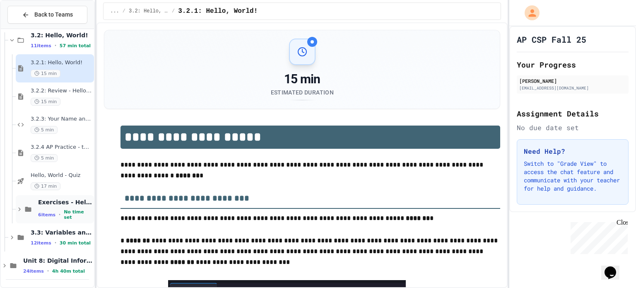 The width and height of the screenshot is (636, 288). I want to click on div: Estimated Duration, so click(302, 92).